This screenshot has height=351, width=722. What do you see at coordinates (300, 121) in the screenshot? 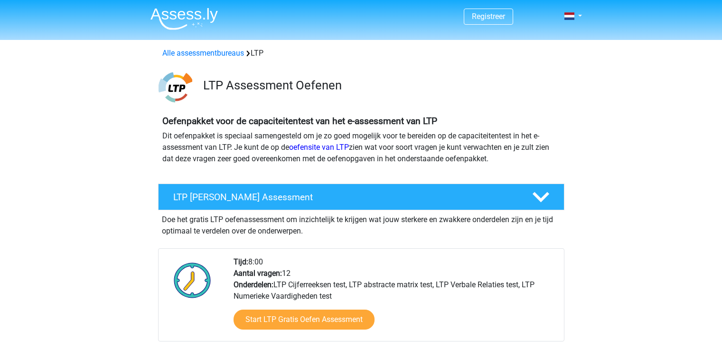
I see `b: Oefenpakket voor de capaciteitentest van het e-assessment van LTP` at bounding box center [300, 121].